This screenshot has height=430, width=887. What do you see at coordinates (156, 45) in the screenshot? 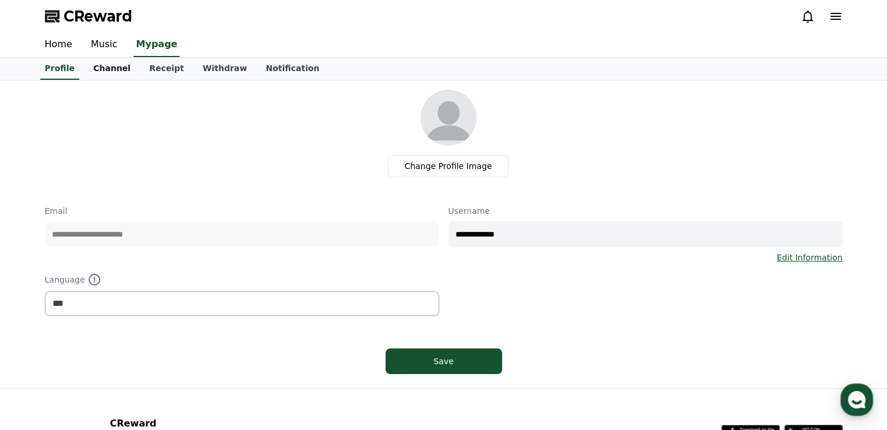
I see `a: Mypage` at bounding box center [156, 45].